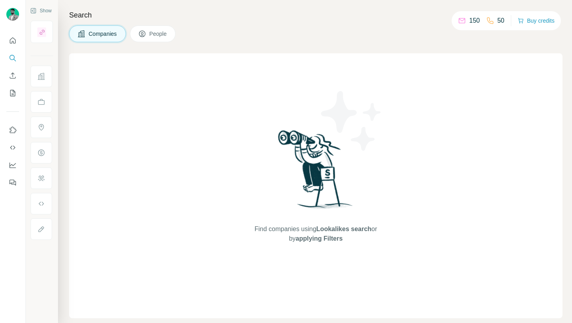 The image size is (572, 323). What do you see at coordinates (316, 15) in the screenshot?
I see `h4: Search` at bounding box center [316, 15].